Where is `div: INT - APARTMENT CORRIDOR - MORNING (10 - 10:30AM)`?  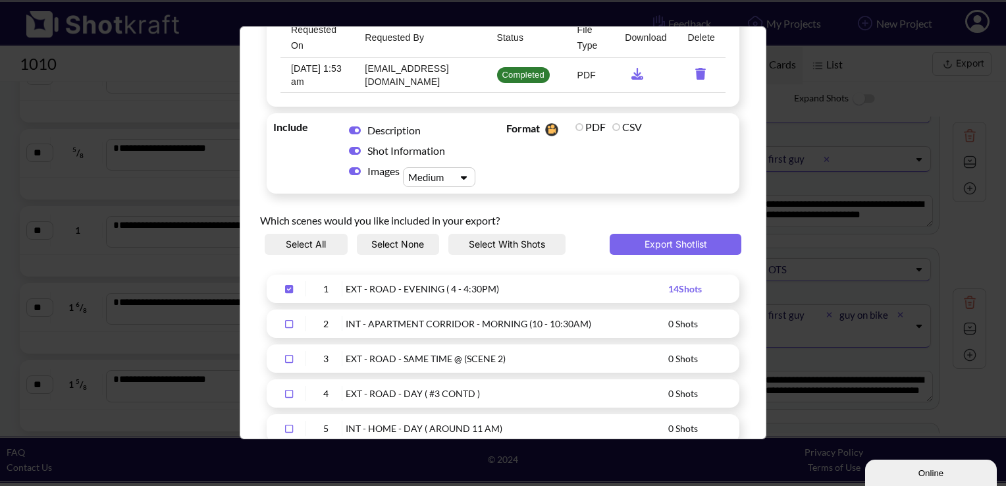
div: INT - APARTMENT CORRIDOR - MORNING (10 - 10:30AM) is located at coordinates (507, 323).